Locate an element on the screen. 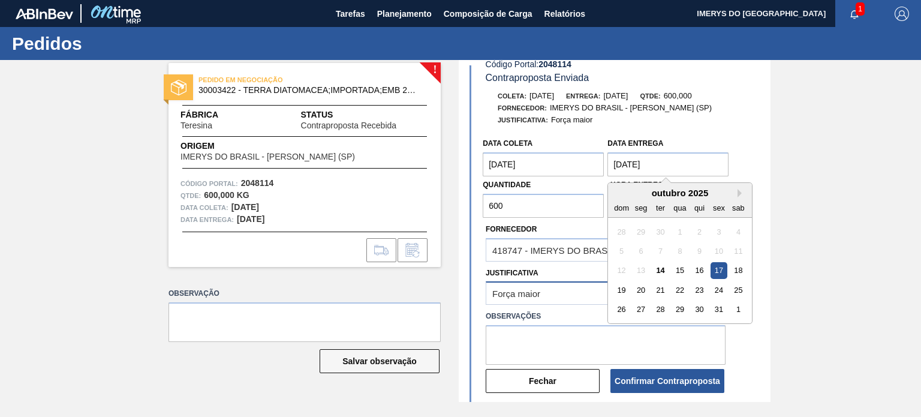 The image size is (921, 417). strong: 600,000 KG is located at coordinates (227, 195).